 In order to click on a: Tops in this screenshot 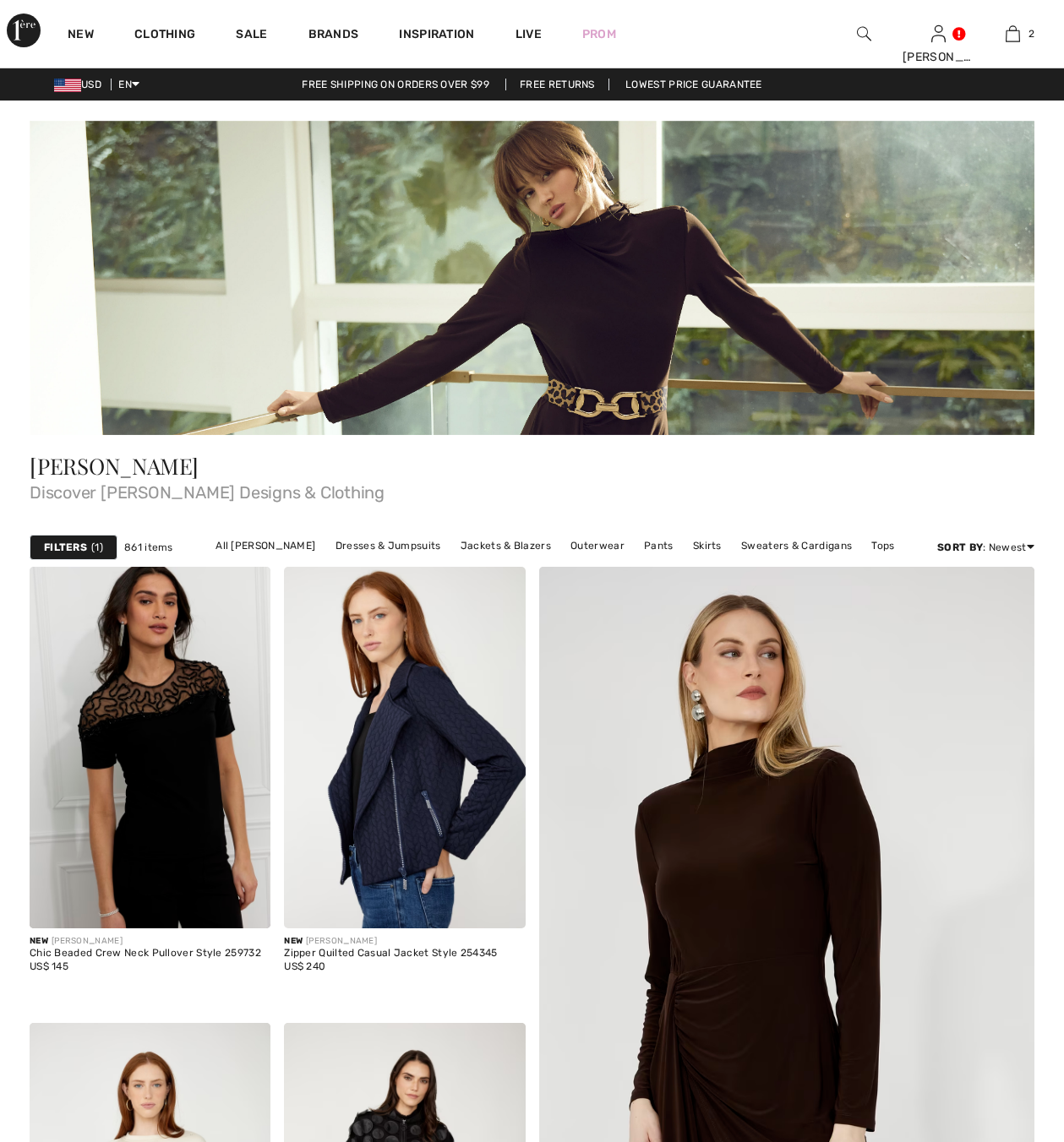, I will do `click(882, 546)`.